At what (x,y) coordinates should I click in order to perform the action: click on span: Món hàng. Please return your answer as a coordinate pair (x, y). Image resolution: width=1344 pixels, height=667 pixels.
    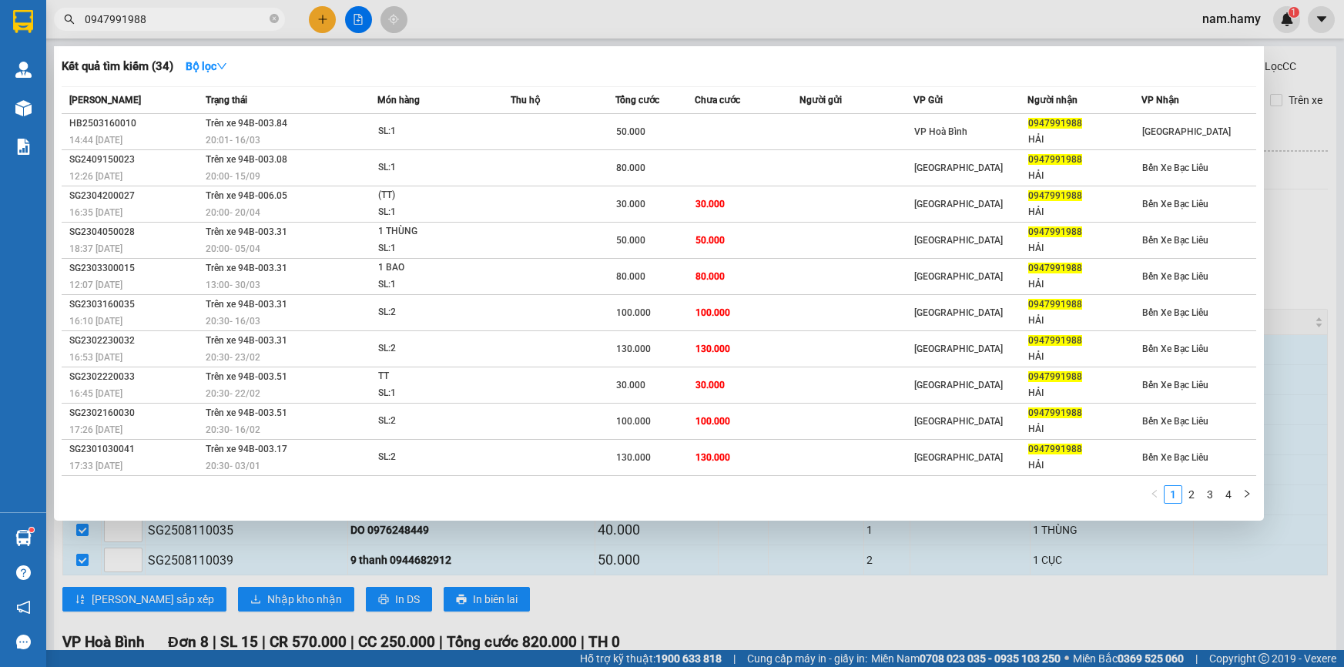
    Looking at the image, I should click on (398, 100).